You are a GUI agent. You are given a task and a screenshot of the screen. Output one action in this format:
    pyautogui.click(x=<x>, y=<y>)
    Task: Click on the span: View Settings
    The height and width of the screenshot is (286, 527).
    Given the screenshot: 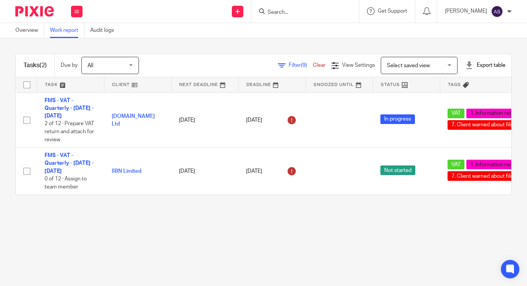 What is the action you would take?
    pyautogui.click(x=358, y=65)
    